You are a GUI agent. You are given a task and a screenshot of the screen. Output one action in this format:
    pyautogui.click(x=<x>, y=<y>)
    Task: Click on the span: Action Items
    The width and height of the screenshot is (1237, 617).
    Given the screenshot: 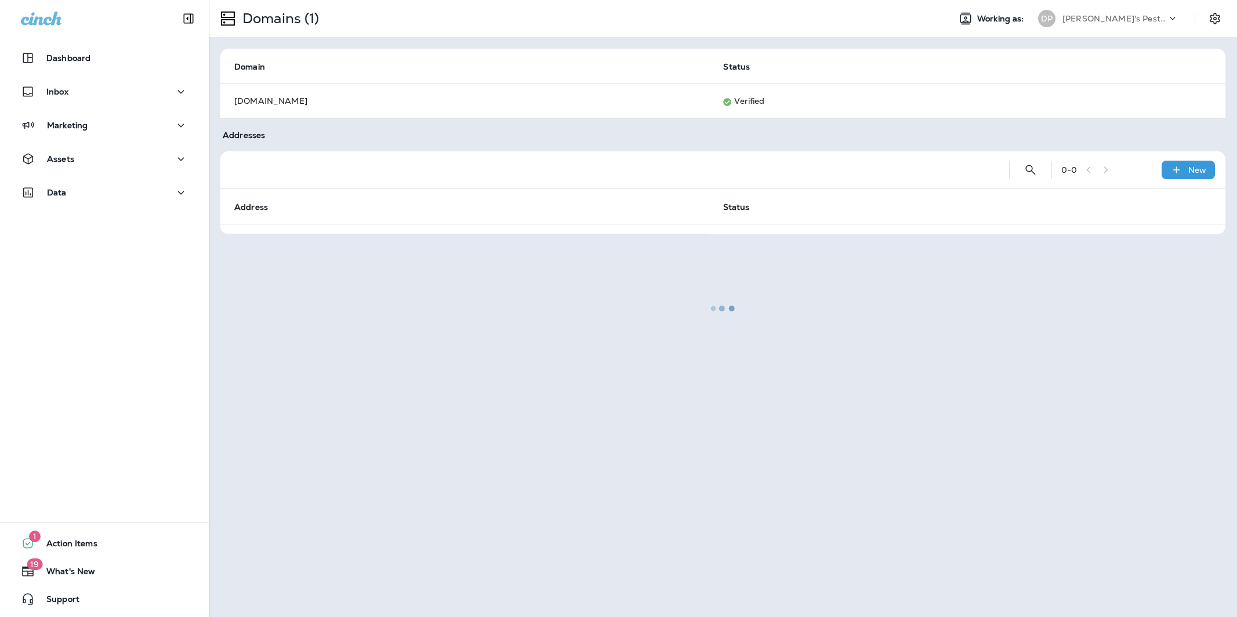 What is the action you would take?
    pyautogui.click(x=66, y=546)
    